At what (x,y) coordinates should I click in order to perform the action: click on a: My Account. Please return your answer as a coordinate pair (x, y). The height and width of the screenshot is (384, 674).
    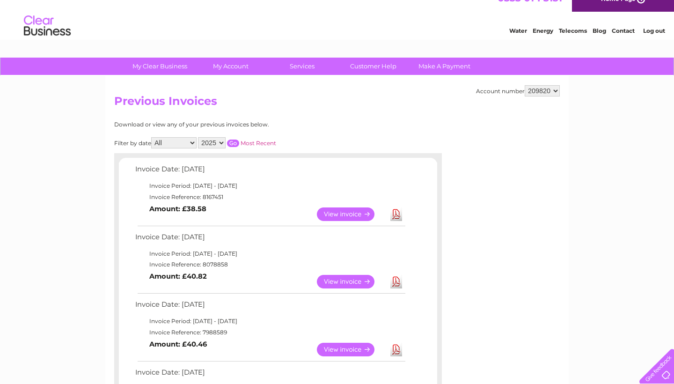
    Looking at the image, I should click on (231, 66).